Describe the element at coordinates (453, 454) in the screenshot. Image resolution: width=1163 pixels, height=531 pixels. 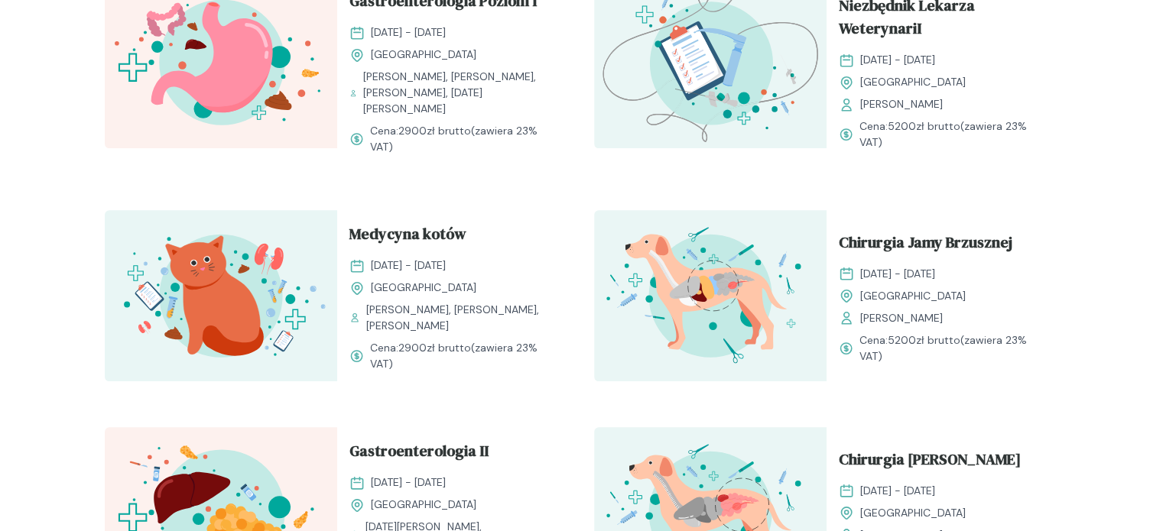
I see `a: Gastroenterologia II` at that location.